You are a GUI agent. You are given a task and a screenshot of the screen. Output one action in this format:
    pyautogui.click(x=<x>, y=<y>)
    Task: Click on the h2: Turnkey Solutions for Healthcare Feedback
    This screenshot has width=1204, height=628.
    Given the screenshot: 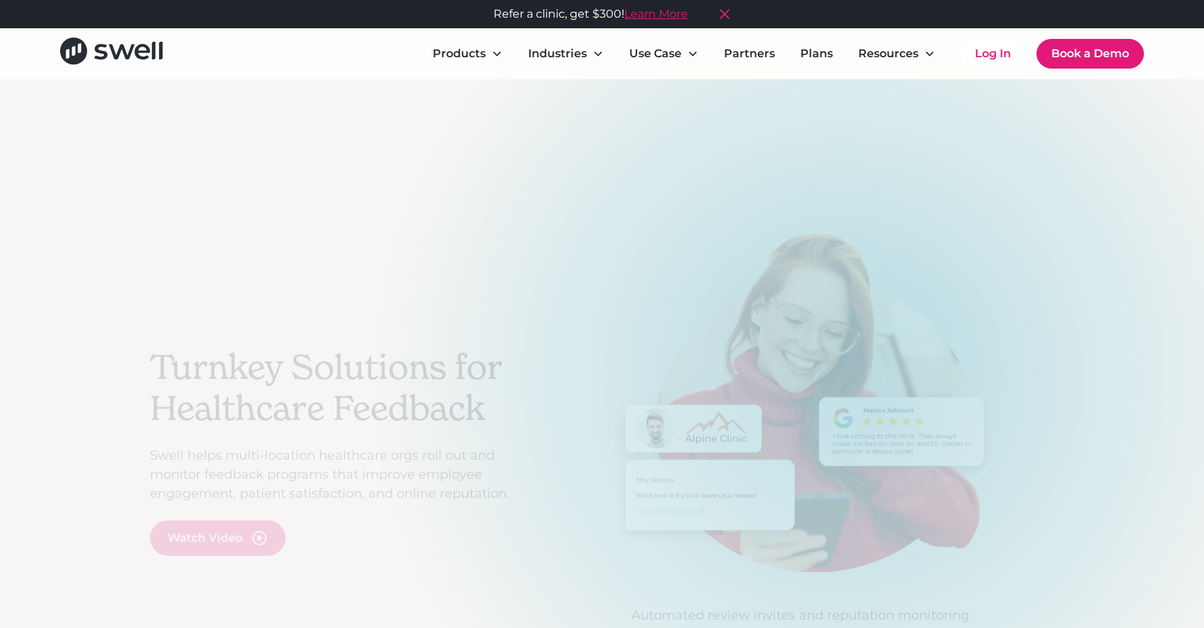 What is the action you would take?
    pyautogui.click(x=341, y=387)
    